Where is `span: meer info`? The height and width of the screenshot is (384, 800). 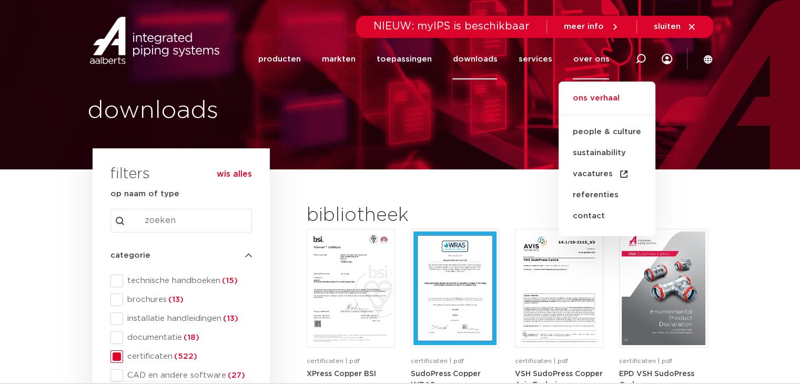 span: meer info is located at coordinates (584, 26).